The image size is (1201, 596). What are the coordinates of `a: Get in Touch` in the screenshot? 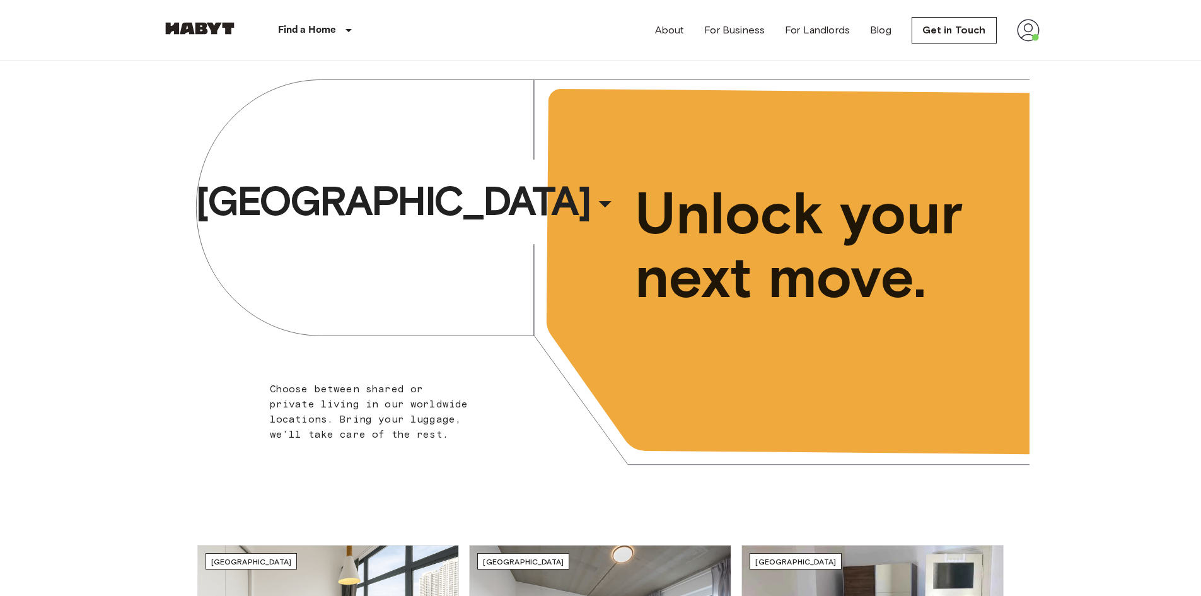 It's located at (954, 30).